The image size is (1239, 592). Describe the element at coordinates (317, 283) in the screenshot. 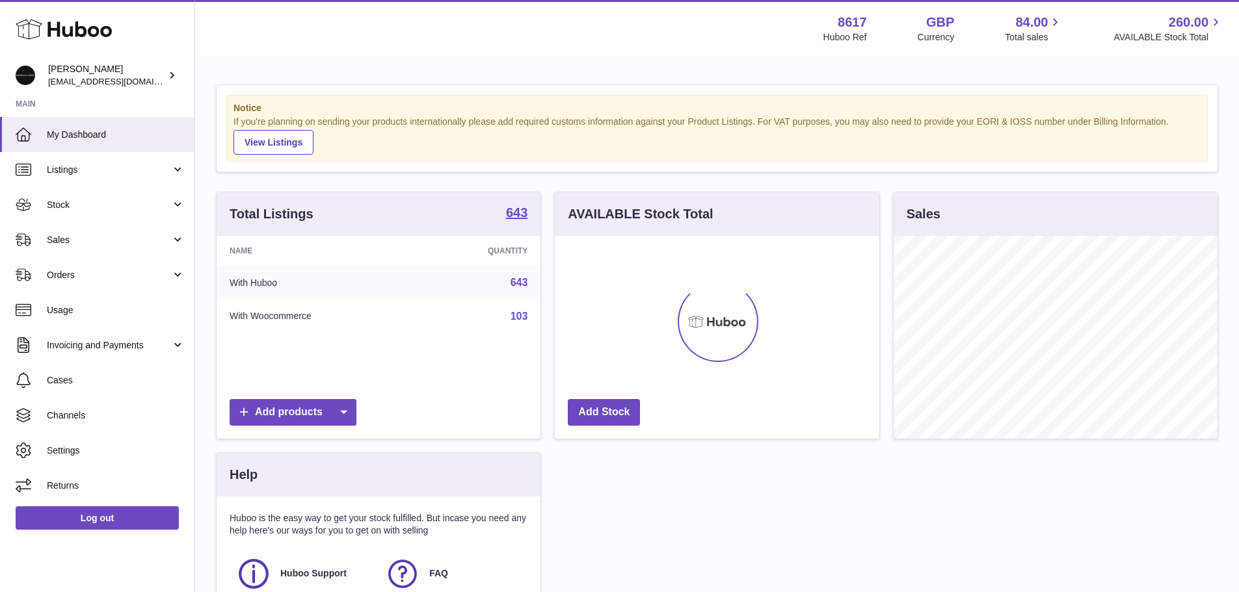

I see `td: With Huboo` at that location.